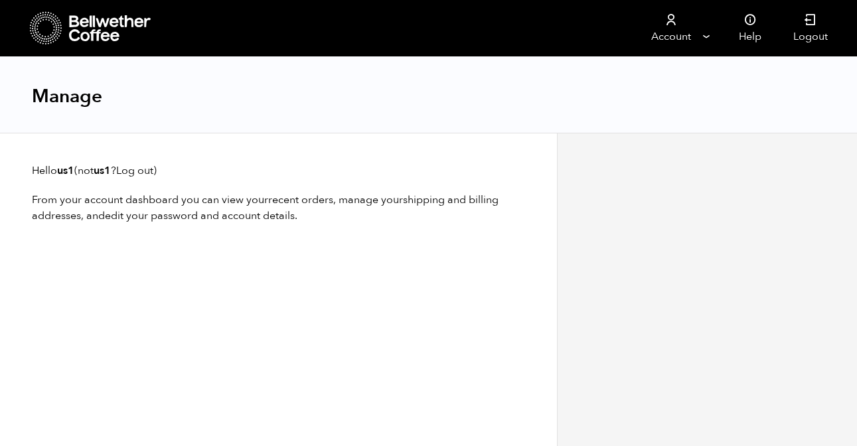  What do you see at coordinates (278, 208) in the screenshot?
I see `p: From your account dashboard you can view your , manage your , and .` at bounding box center [278, 208].